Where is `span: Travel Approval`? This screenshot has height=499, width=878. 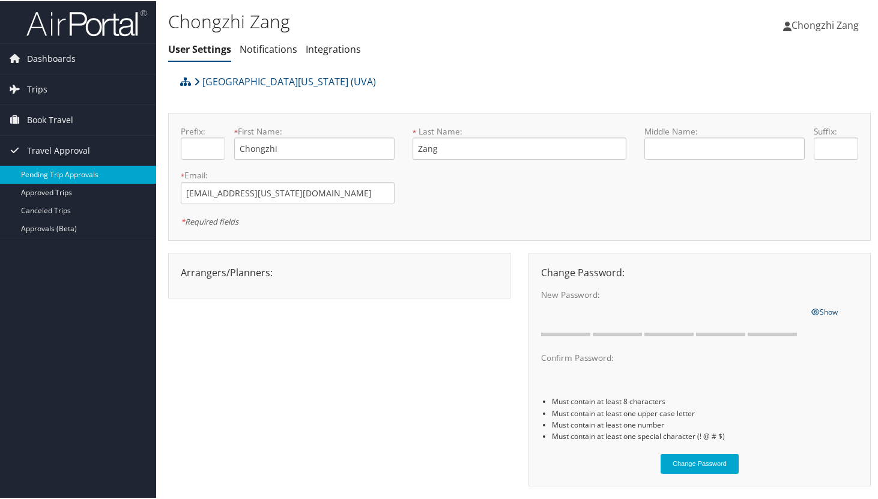 span: Travel Approval is located at coordinates (58, 150).